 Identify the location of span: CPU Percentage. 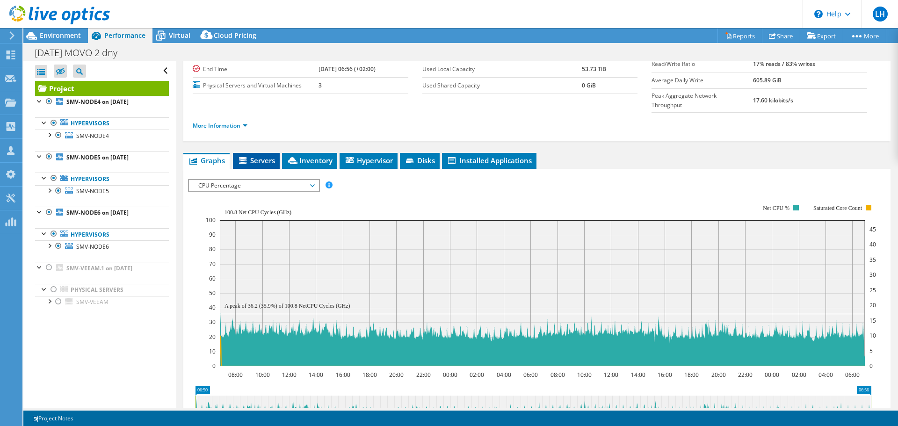
(253, 186).